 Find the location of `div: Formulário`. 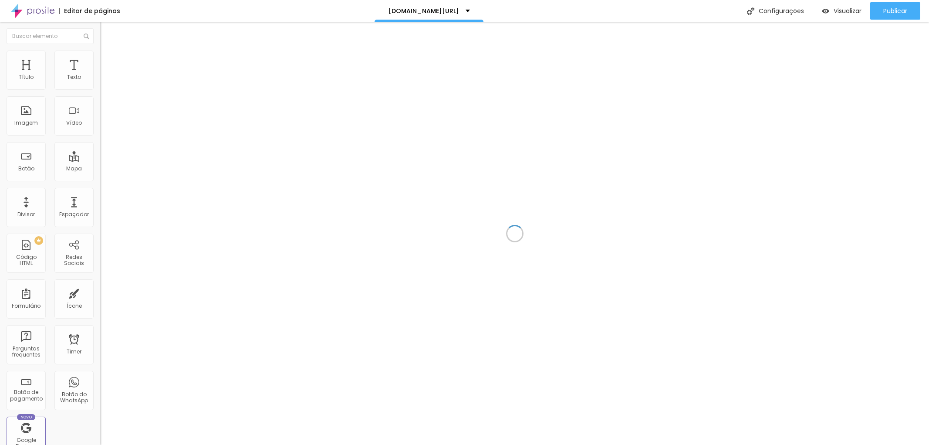

div: Formulário is located at coordinates (26, 306).